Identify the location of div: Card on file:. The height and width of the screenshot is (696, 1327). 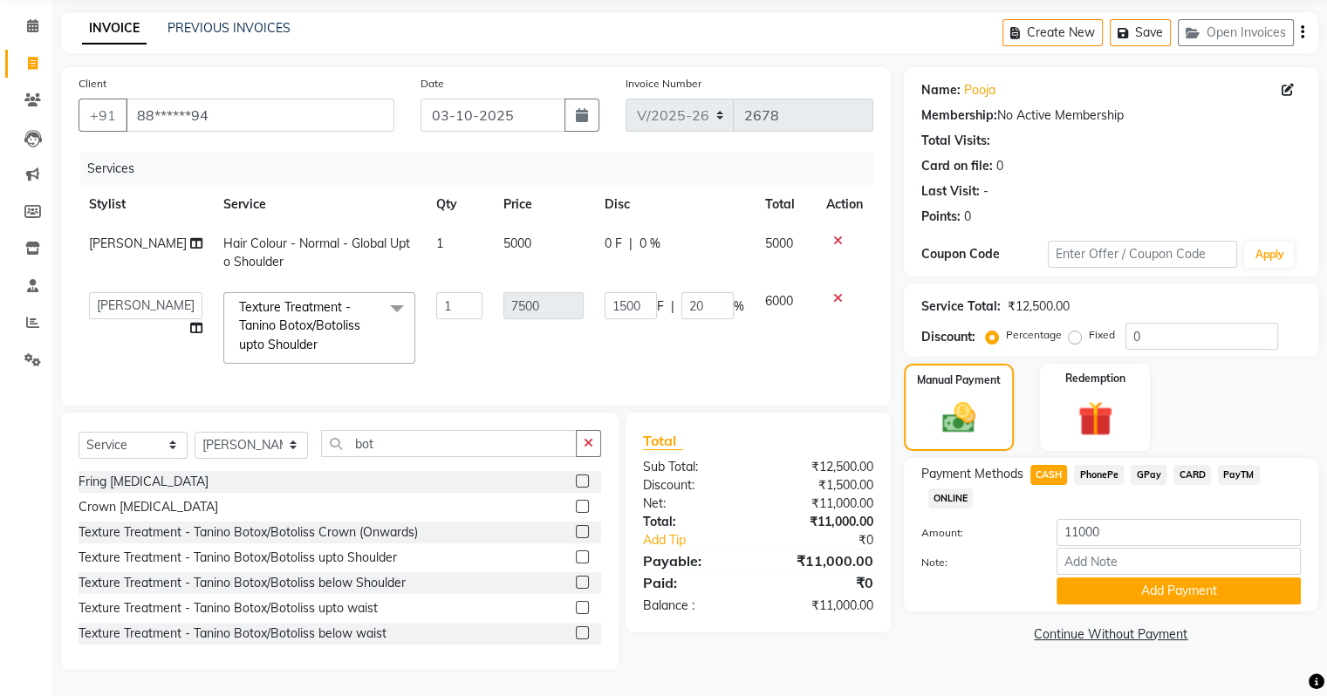
(957, 166).